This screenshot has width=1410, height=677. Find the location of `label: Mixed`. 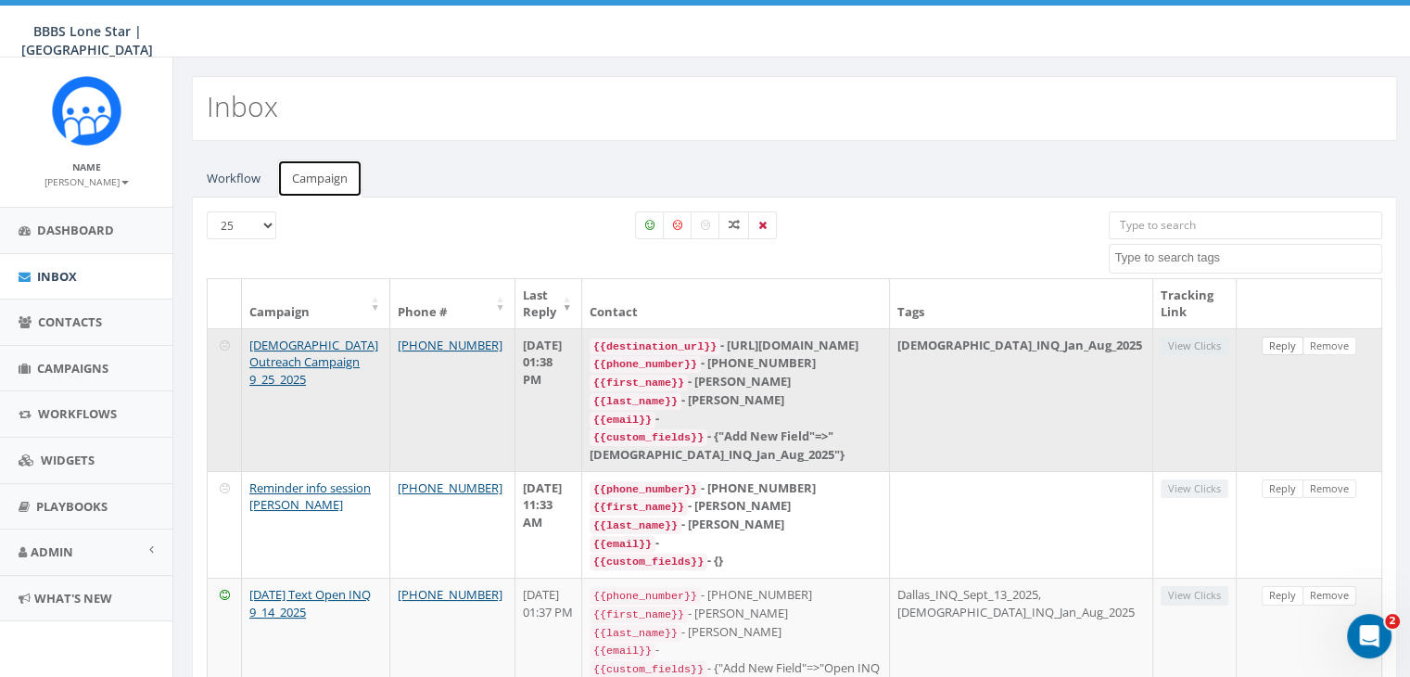

label: Mixed is located at coordinates (734, 225).